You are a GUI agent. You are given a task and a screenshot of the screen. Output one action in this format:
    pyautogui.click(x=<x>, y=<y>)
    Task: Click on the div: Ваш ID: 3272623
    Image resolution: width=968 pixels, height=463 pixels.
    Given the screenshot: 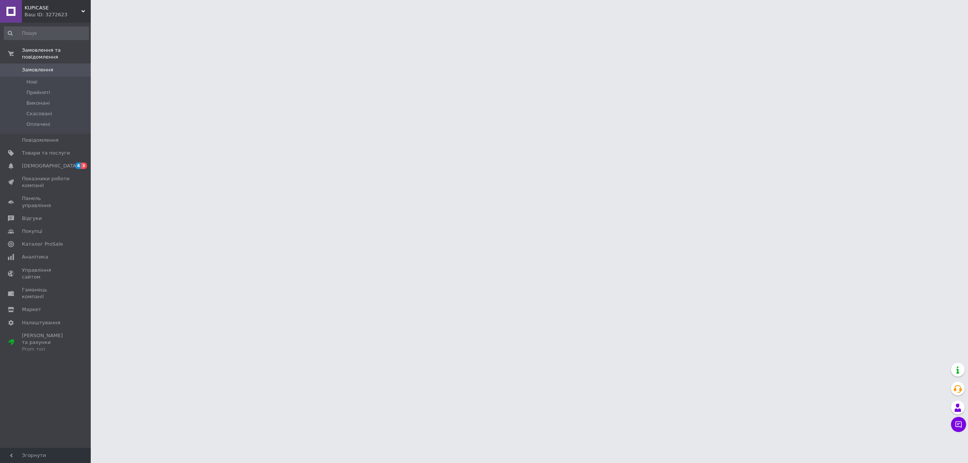 What is the action you would take?
    pyautogui.click(x=57, y=15)
    